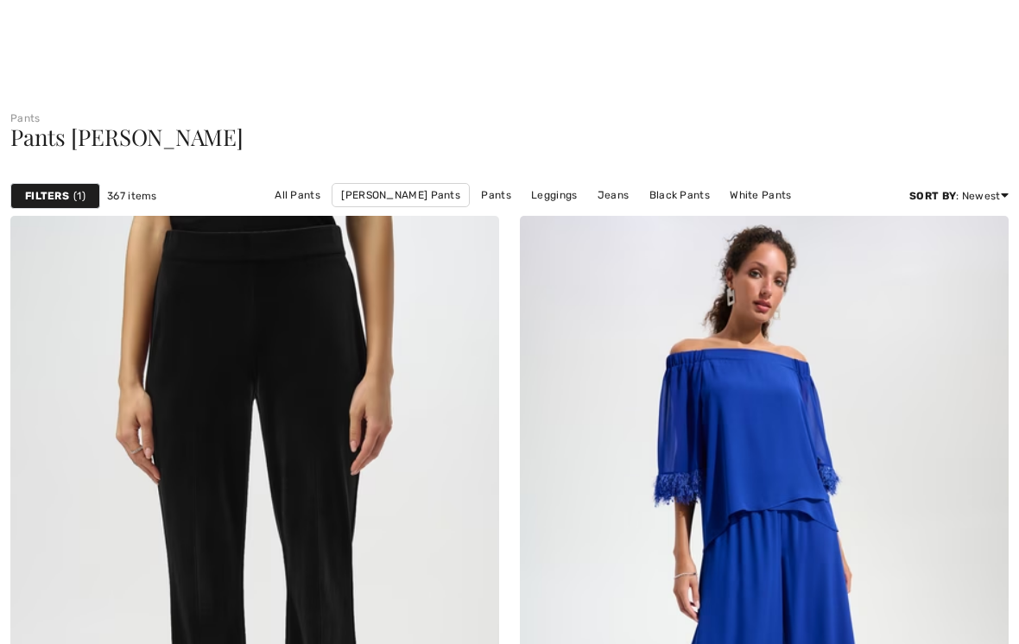  I want to click on a: Jeans, so click(613, 195).